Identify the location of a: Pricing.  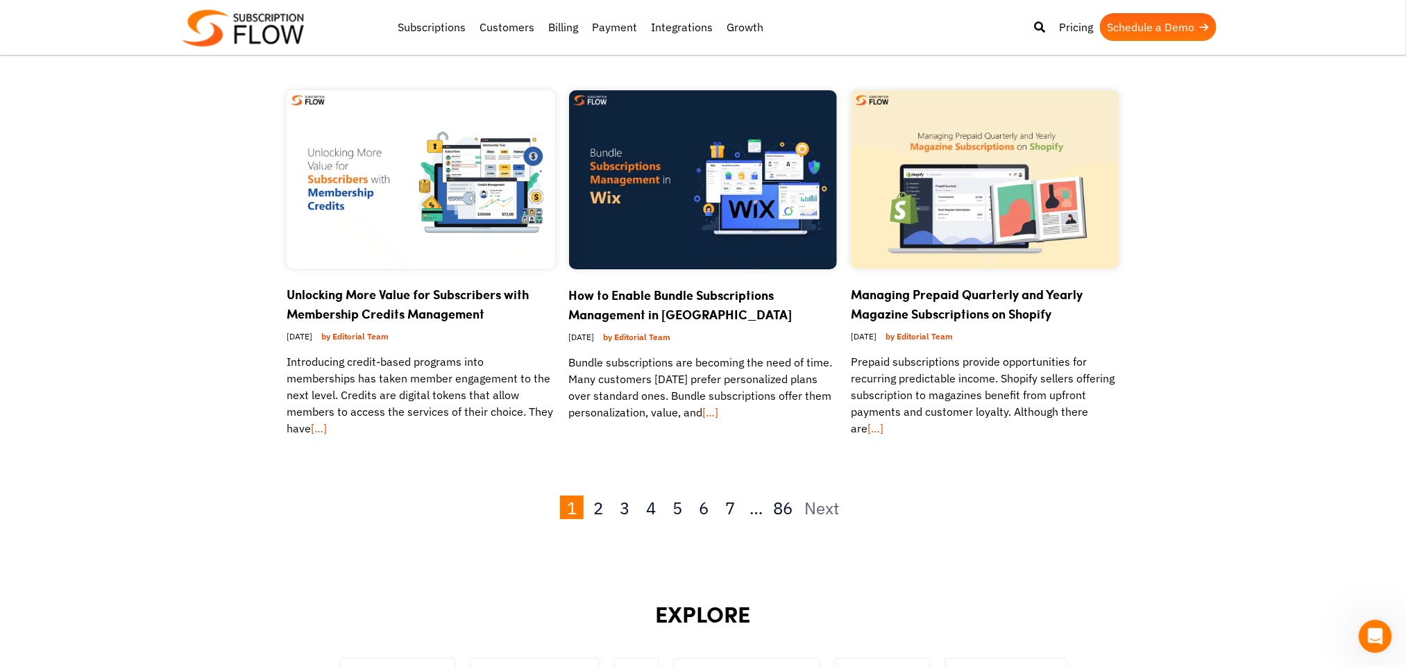
(1076, 27).